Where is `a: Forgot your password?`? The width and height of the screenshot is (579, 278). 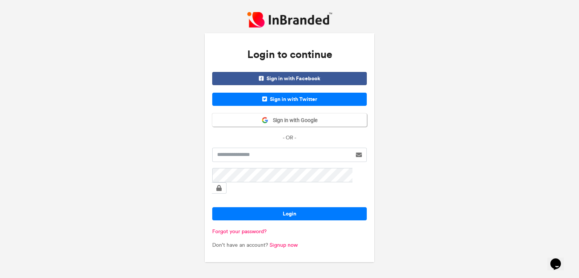
a: Forgot your password? is located at coordinates (239, 231).